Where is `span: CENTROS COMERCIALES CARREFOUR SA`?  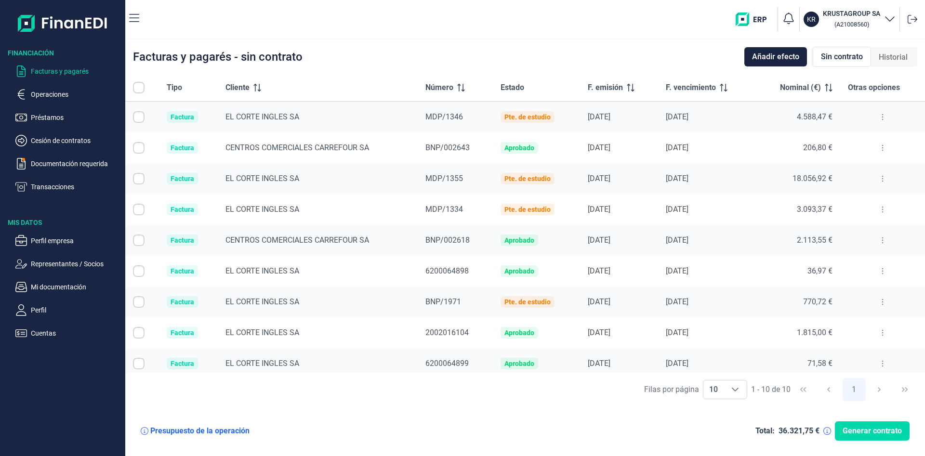
span: CENTROS COMERCIALES CARREFOUR SA is located at coordinates (297, 147).